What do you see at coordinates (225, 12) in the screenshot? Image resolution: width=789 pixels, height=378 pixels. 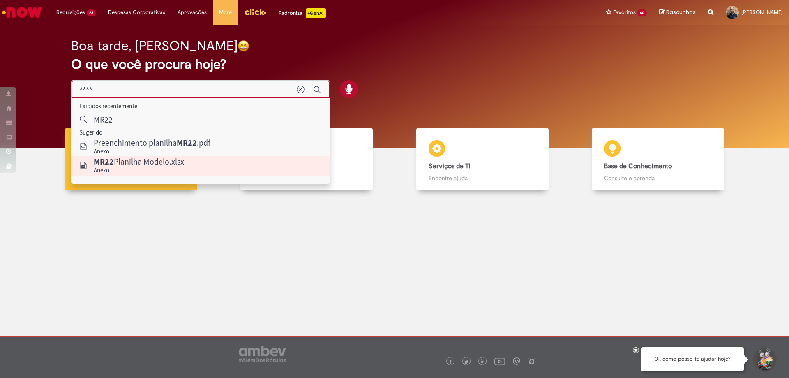 I see `span: More` at bounding box center [225, 12].